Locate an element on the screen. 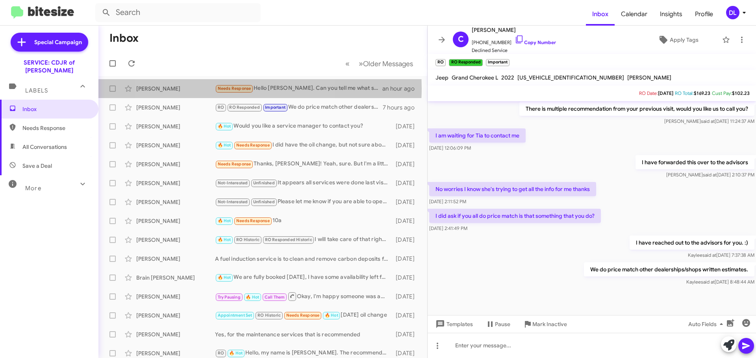 The width and height of the screenshot is (756, 358). span: Profile is located at coordinates (704, 14).